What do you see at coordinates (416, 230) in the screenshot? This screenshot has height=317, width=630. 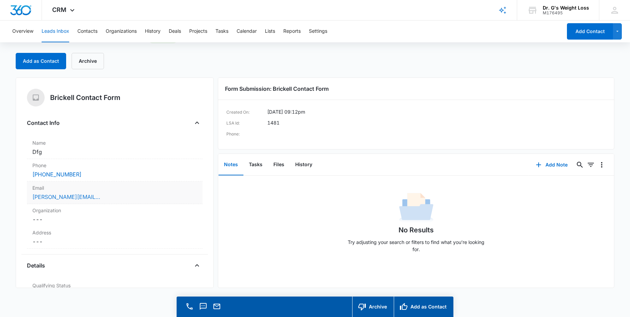 I see `h1: No Results` at bounding box center [416, 230].